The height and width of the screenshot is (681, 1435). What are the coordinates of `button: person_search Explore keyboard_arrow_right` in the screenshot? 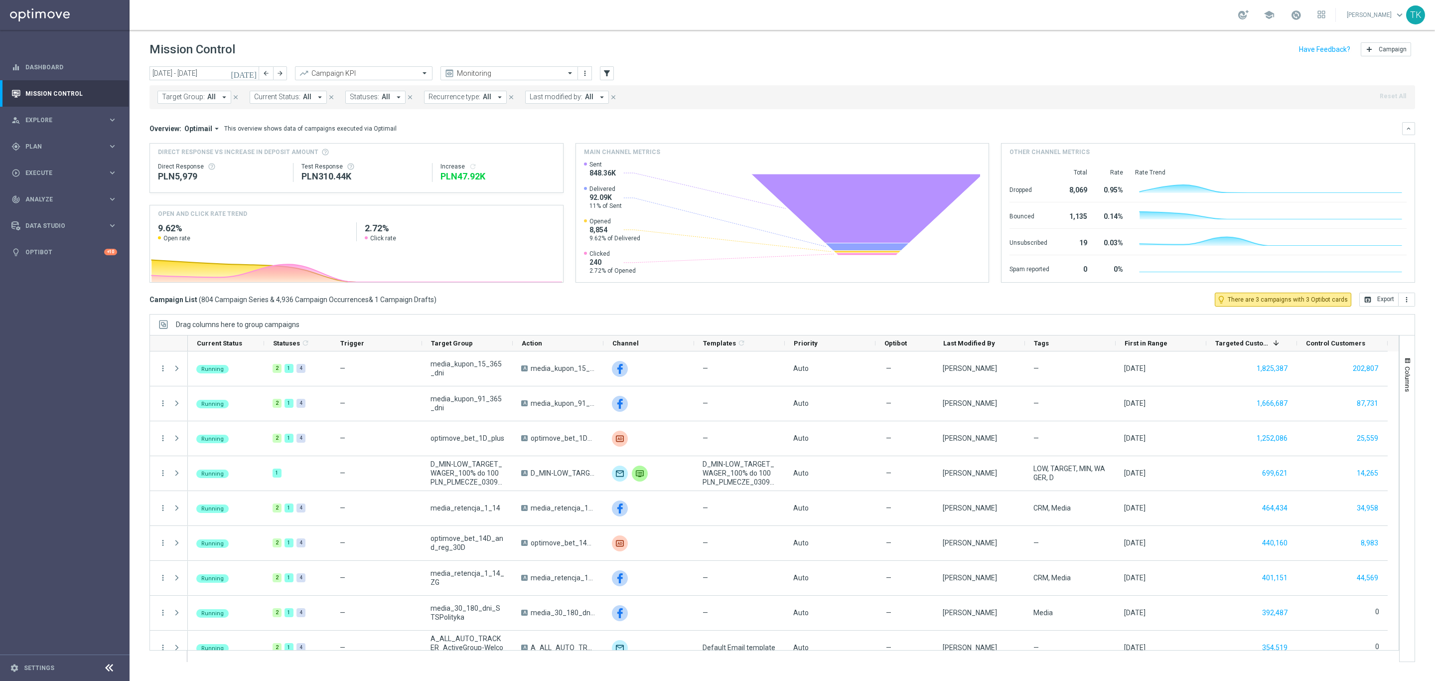 It's located at (64, 120).